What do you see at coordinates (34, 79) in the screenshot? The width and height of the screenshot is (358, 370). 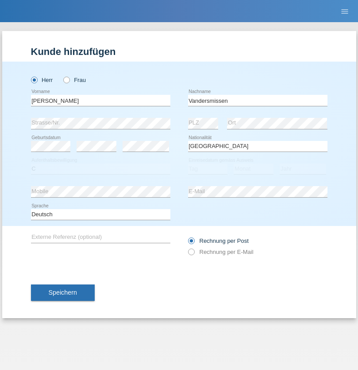 I see `input: Herr` at bounding box center [34, 79].